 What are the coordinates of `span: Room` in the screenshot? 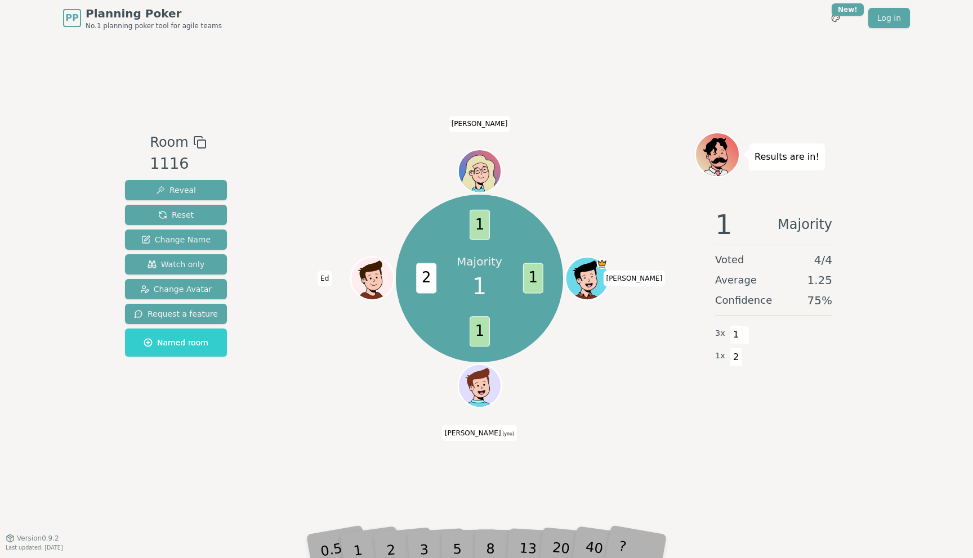 It's located at (169, 142).